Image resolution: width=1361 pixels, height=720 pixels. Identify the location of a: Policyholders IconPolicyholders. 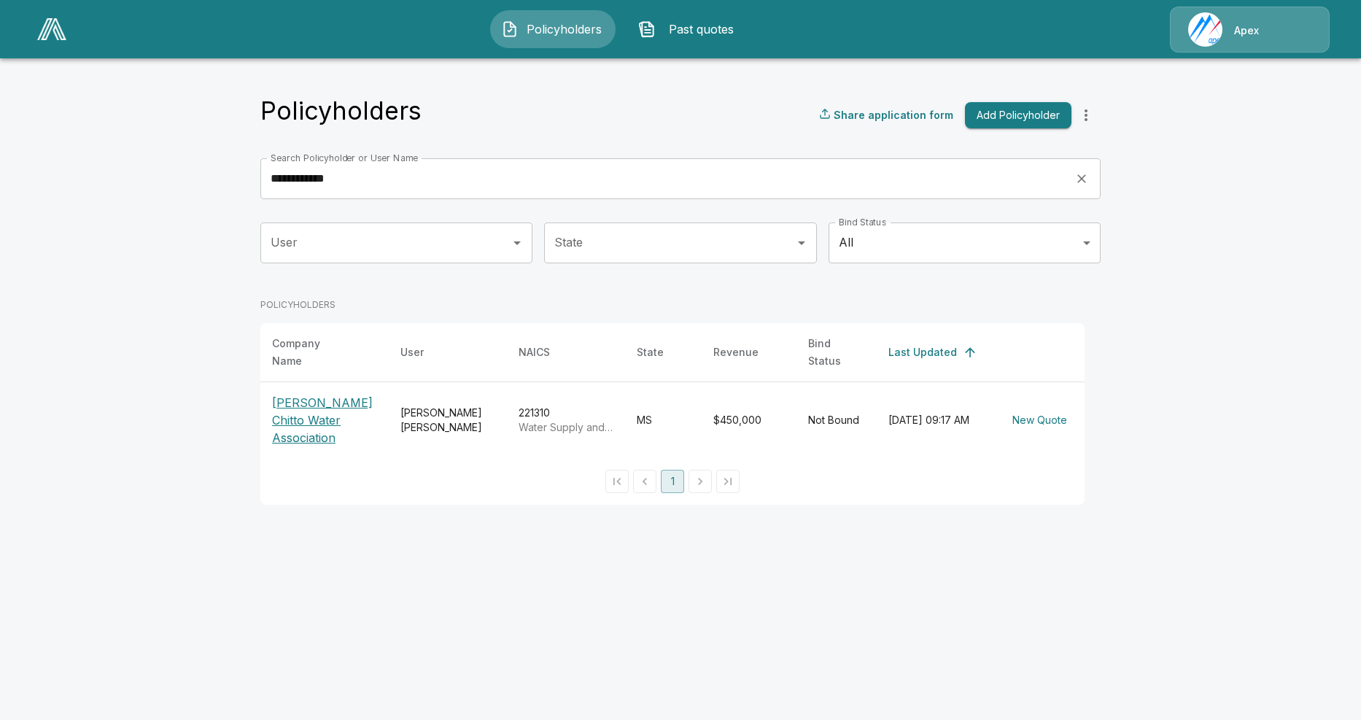
(553, 29).